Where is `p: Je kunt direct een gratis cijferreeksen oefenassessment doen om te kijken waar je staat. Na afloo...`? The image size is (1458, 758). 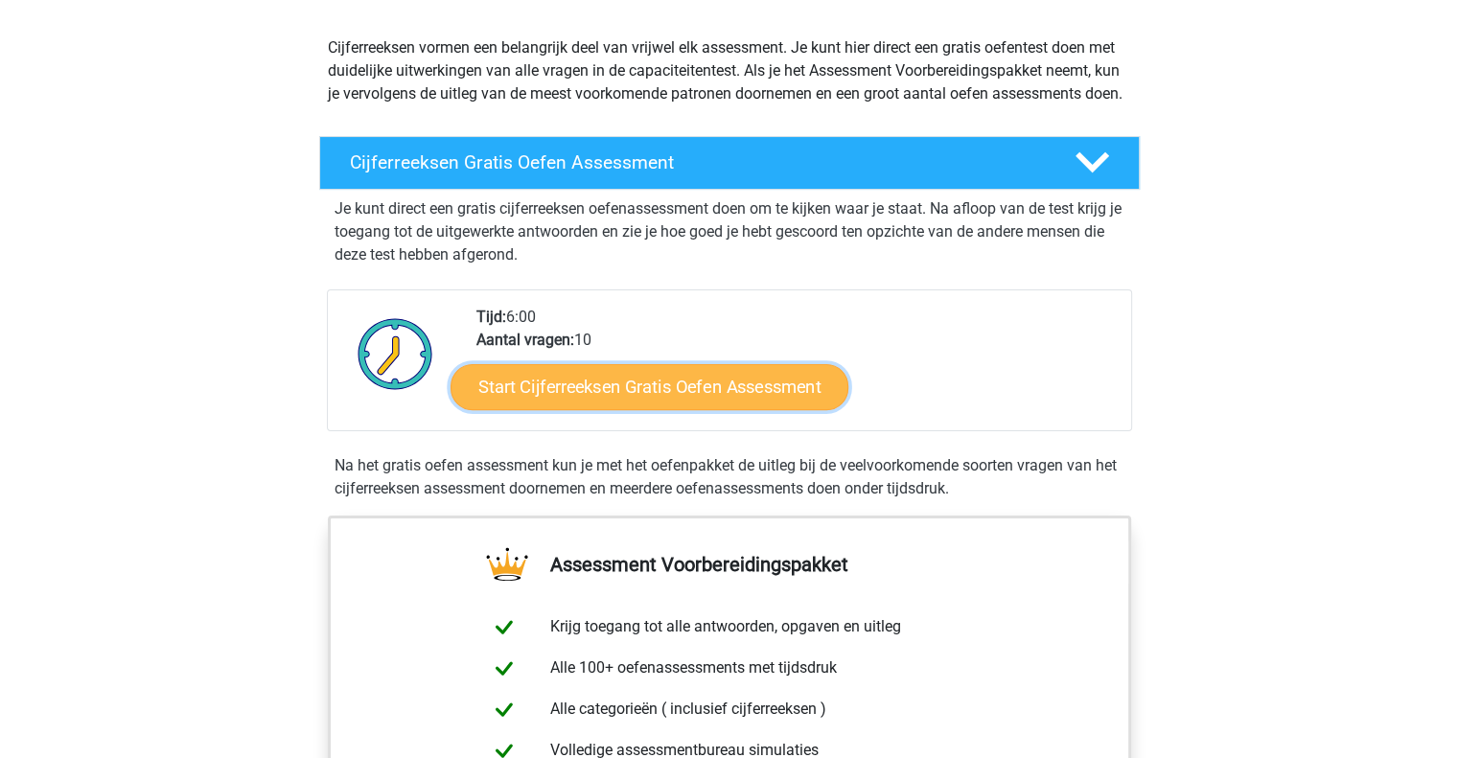 p: Je kunt direct een gratis cijferreeksen oefenassessment doen om te kijken waar je staat. Na afloo... is located at coordinates (730, 232).